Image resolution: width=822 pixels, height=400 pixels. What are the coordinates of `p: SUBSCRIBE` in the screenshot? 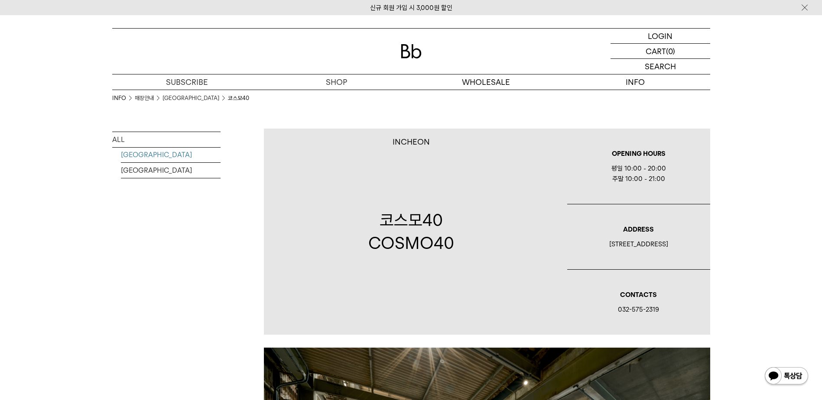 It's located at (187, 82).